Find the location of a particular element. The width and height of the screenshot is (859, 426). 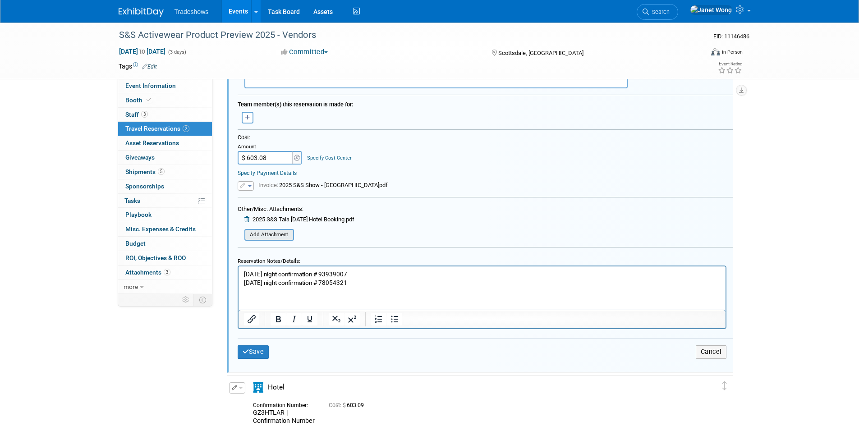

span: Staff is located at coordinates (137, 115).